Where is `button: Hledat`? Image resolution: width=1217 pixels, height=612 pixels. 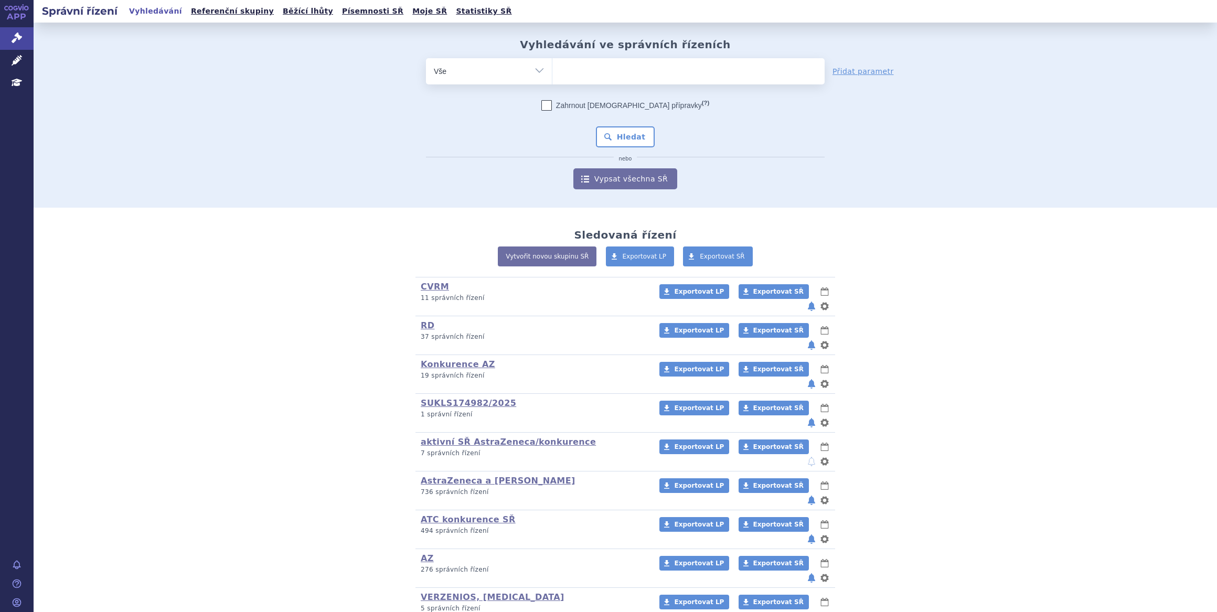
button: Hledat is located at coordinates (625, 137).